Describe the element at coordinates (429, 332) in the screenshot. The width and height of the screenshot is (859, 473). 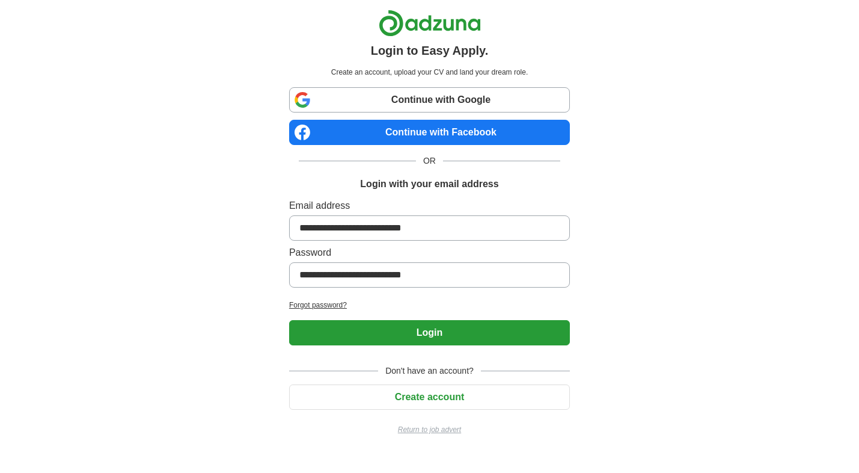
I see `button: Login` at that location.